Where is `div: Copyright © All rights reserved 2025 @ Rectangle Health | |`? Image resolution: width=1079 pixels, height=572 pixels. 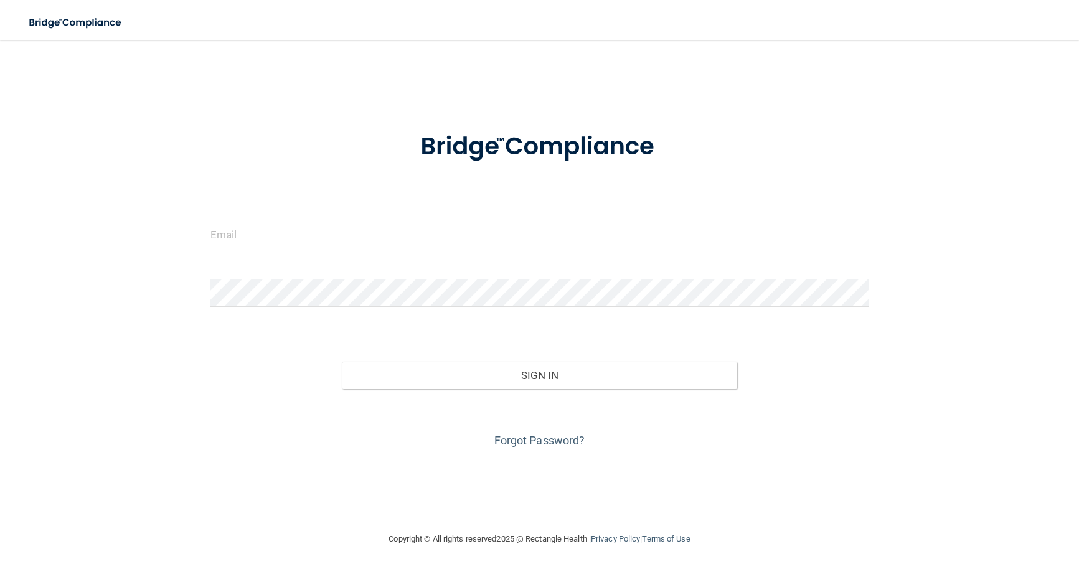 div: Copyright © All rights reserved 2025 @ Rectangle Health | | is located at coordinates (540, 539).